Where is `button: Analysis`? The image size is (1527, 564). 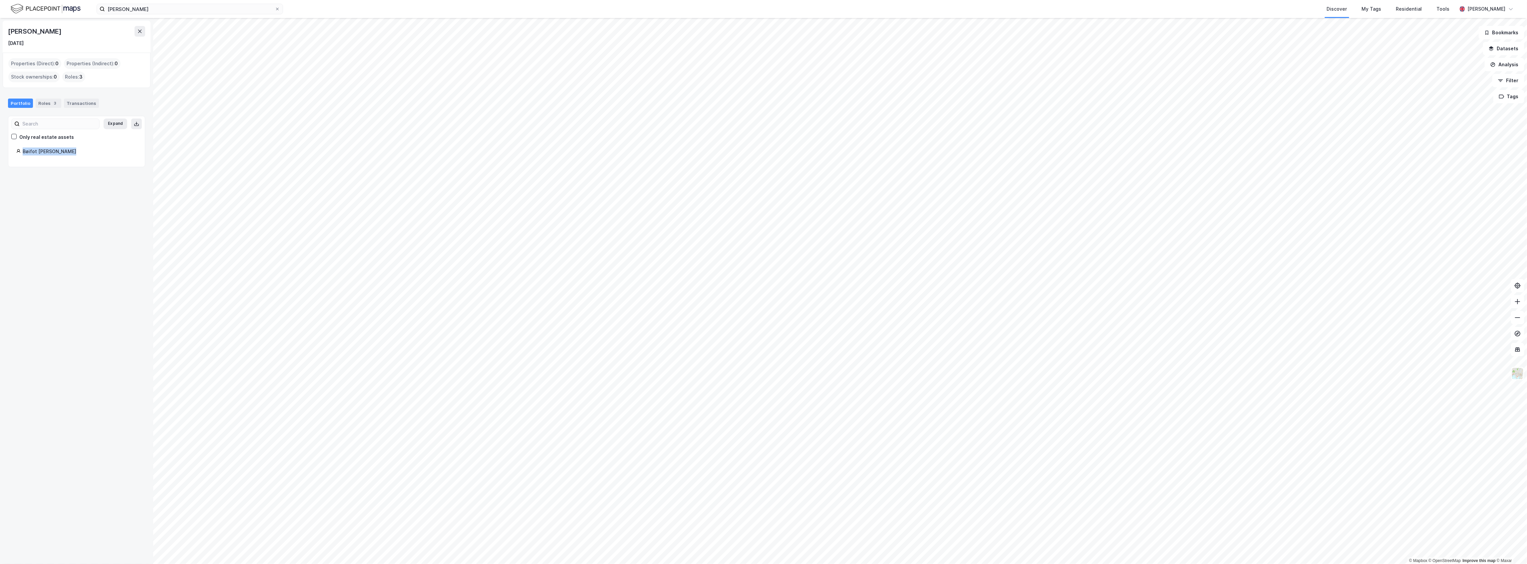 button: Analysis is located at coordinates (1505, 65).